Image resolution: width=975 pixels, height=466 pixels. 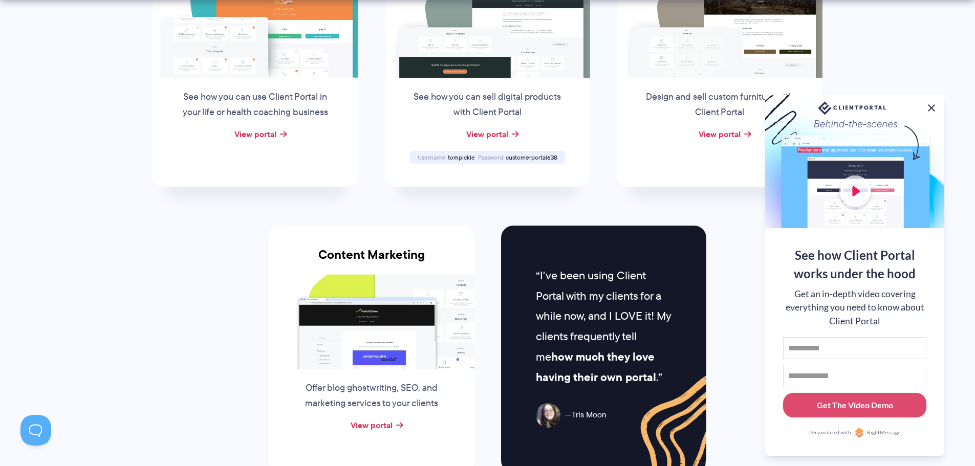 What do you see at coordinates (461, 157) in the screenshot?
I see `span: tompickle` at bounding box center [461, 157].